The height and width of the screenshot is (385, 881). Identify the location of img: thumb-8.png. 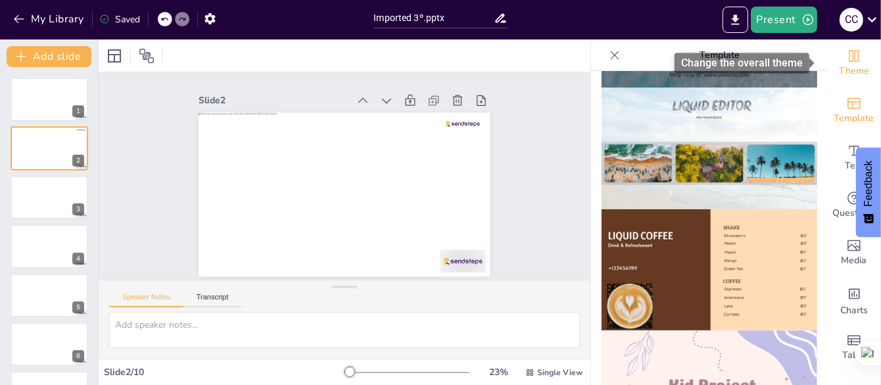
(710, 270).